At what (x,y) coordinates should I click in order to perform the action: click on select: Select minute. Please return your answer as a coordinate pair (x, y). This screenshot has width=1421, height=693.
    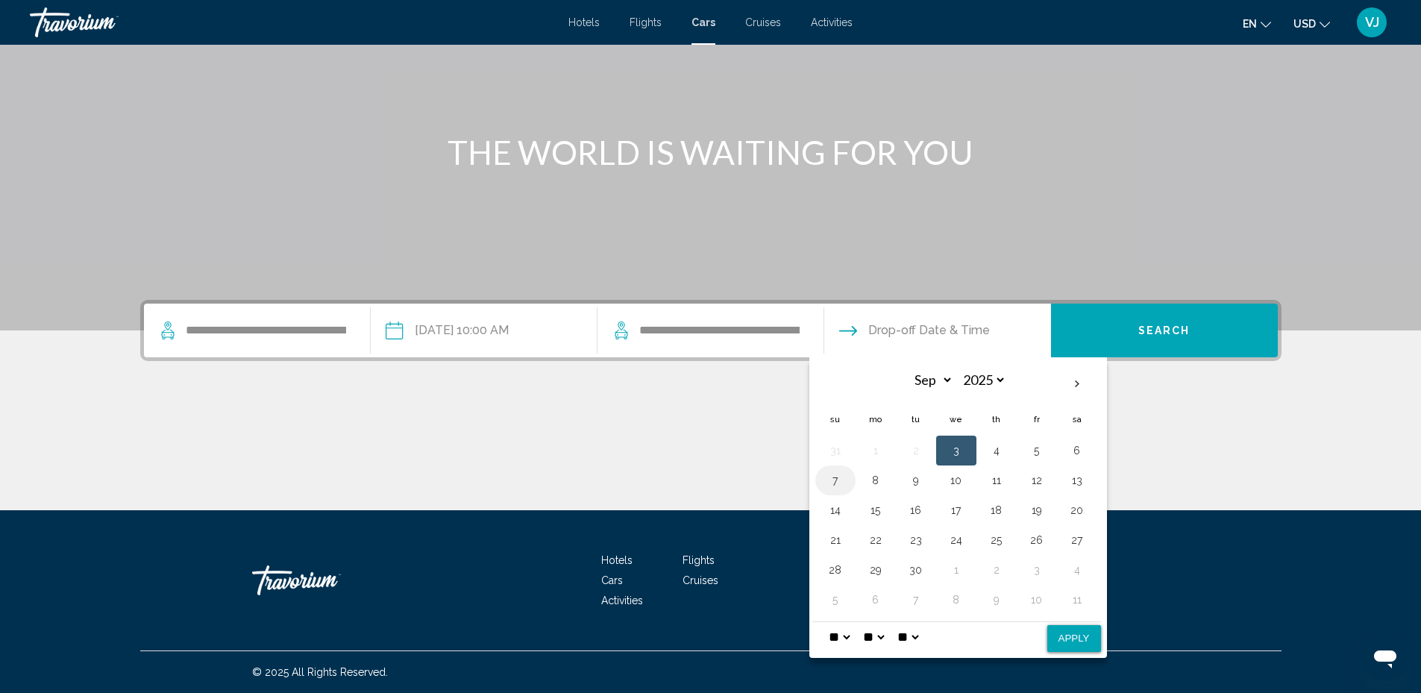
    Looking at the image, I should click on (873, 637).